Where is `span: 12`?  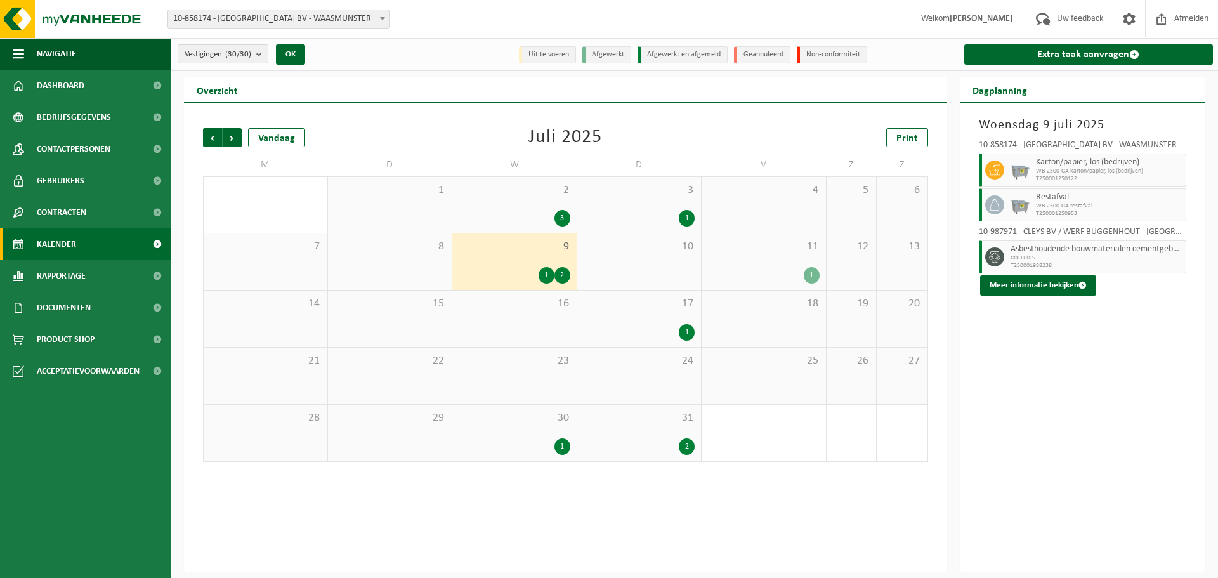
span: 12 is located at coordinates (851, 247).